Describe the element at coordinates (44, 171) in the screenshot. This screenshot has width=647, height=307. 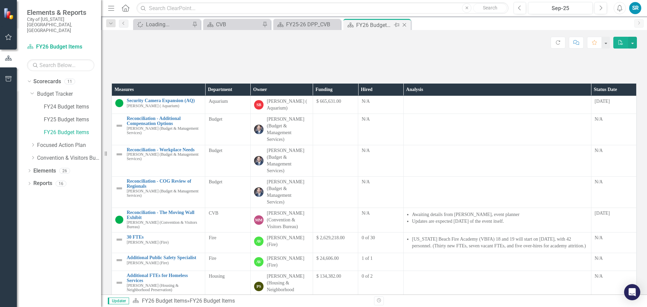
I see `a: Elements` at that location.